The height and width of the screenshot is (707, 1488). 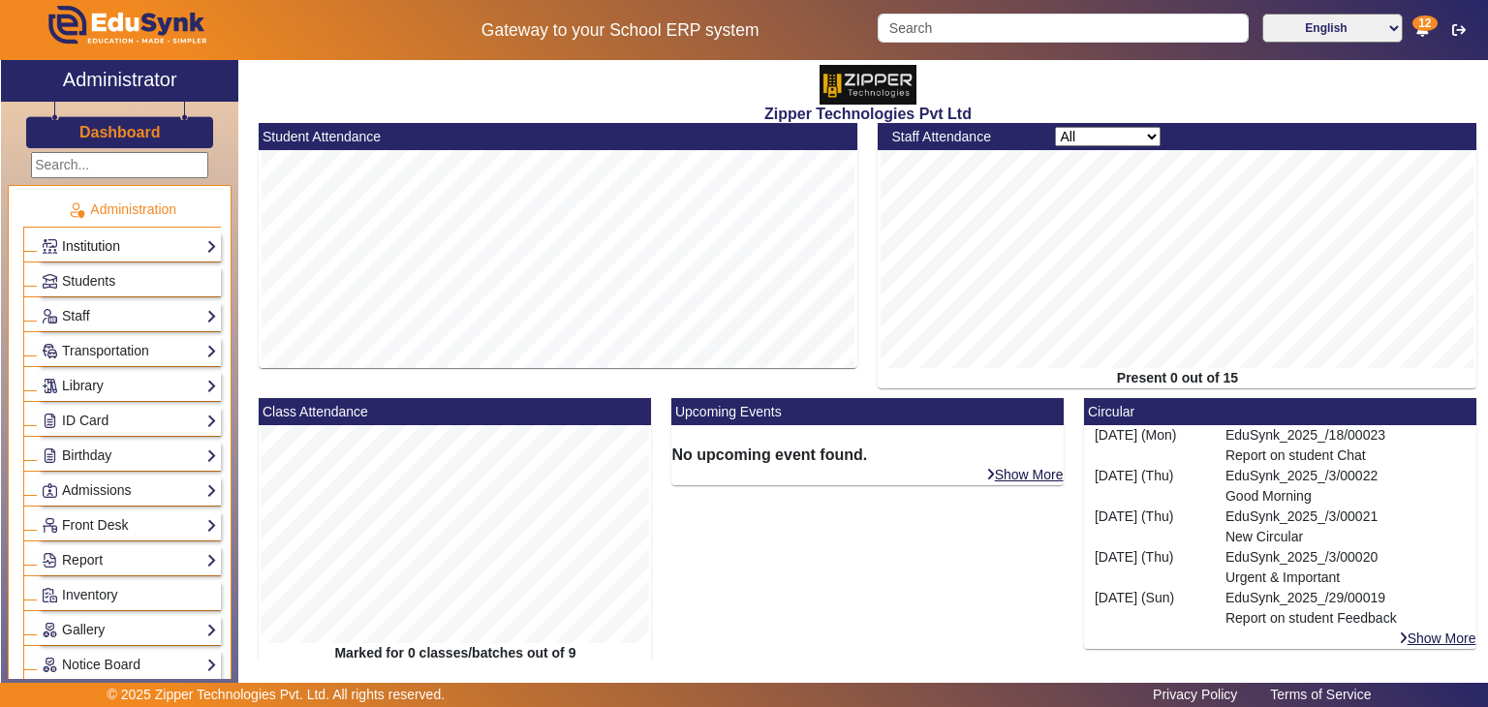 What do you see at coordinates (454, 653) in the screenshot?
I see `div: Marked for 0 classes/batches out of 9` at bounding box center [454, 653].